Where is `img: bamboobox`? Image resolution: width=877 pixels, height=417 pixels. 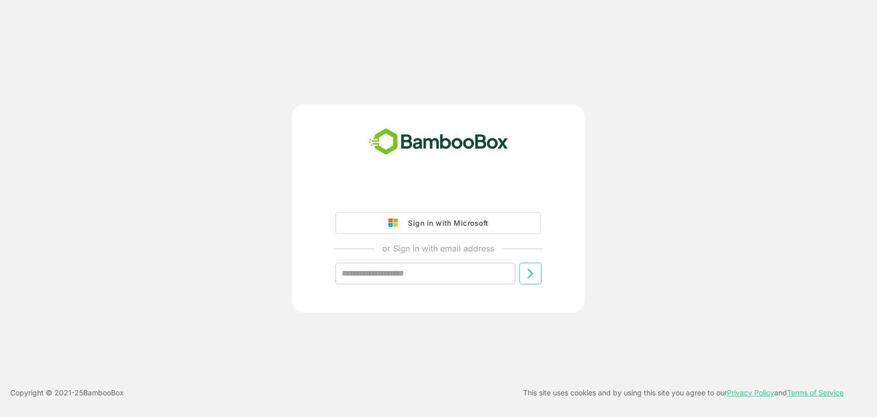
img: bamboobox is located at coordinates (438, 142).